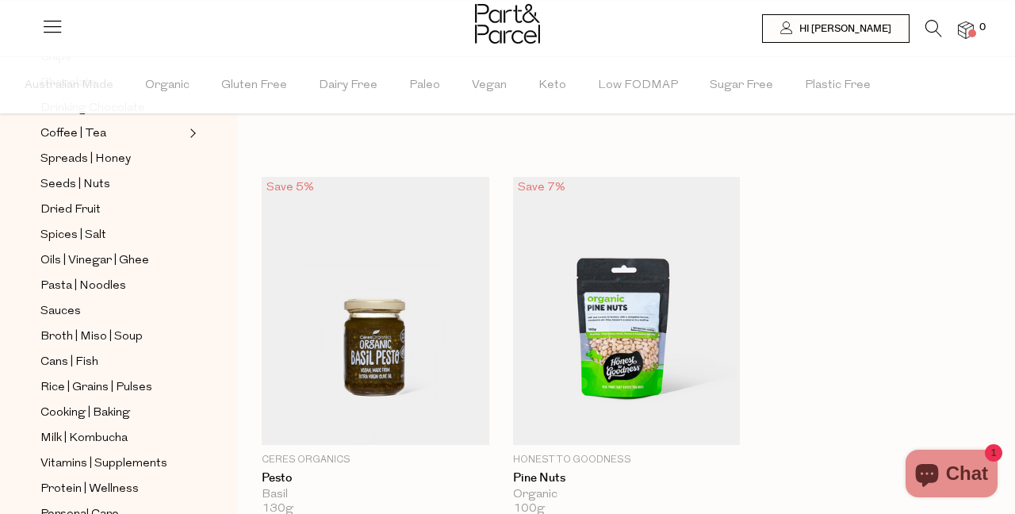 The width and height of the screenshot is (1015, 514). What do you see at coordinates (113, 311) in the screenshot?
I see `a: Sauces` at bounding box center [113, 311].